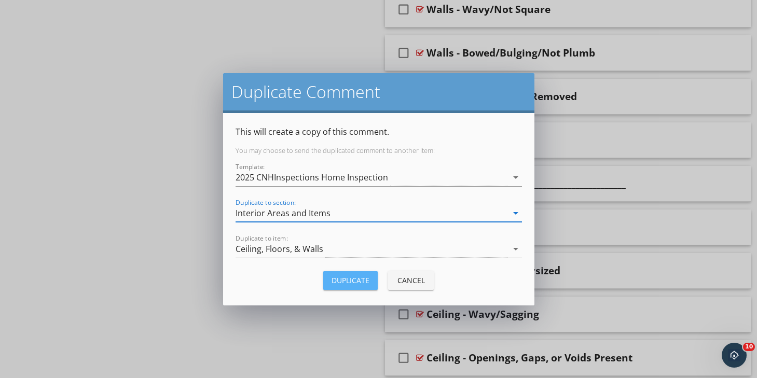 The height and width of the screenshot is (378, 757). What do you see at coordinates (379, 92) in the screenshot?
I see `h2: Duplicate Comment` at bounding box center [379, 92].